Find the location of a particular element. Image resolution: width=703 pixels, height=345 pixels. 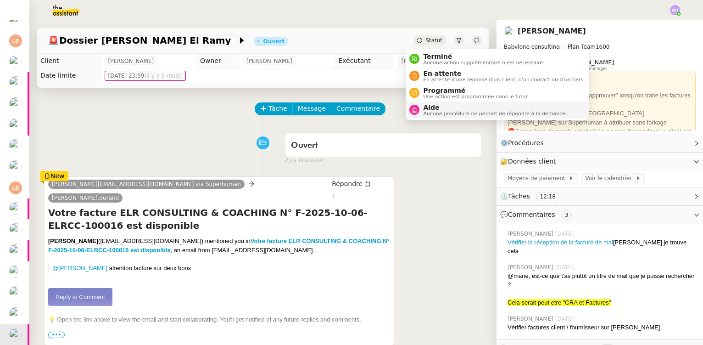

div: Ouvert is located at coordinates (274, 41).